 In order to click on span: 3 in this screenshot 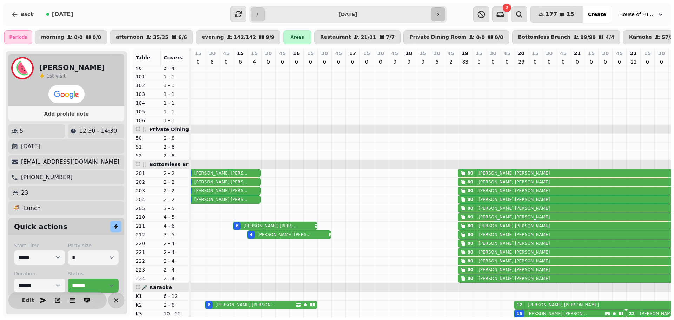, I will do `click(507, 8)`.